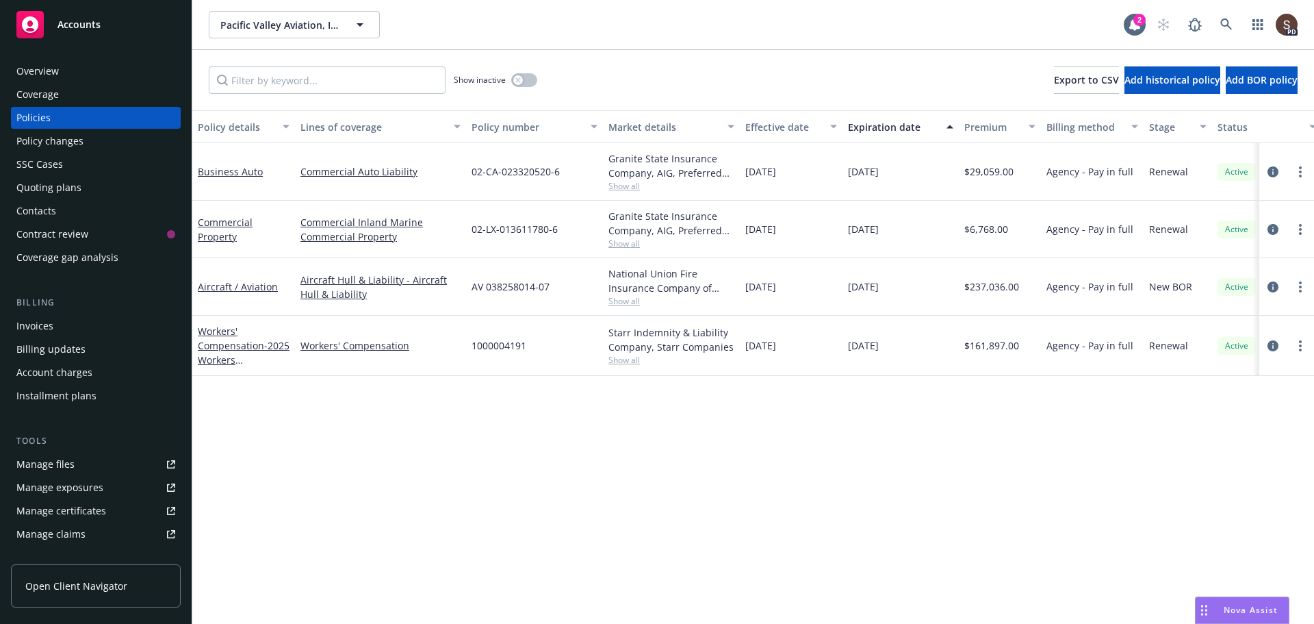 The height and width of the screenshot is (624, 1314). What do you see at coordinates (96, 487) in the screenshot?
I see `a: Manage exposures` at bounding box center [96, 487].